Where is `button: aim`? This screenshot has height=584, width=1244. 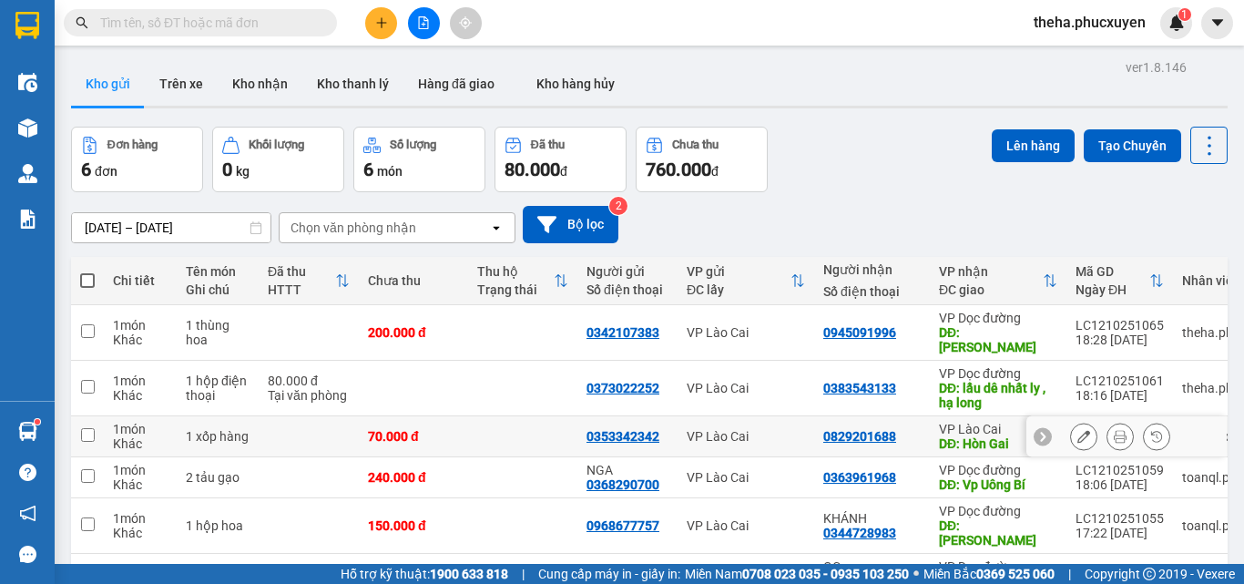
button: aim is located at coordinates (465, 23).